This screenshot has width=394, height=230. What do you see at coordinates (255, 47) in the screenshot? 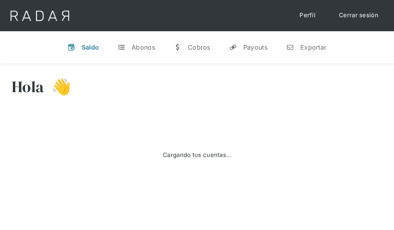
I see `div: Payouts` at bounding box center [255, 47].